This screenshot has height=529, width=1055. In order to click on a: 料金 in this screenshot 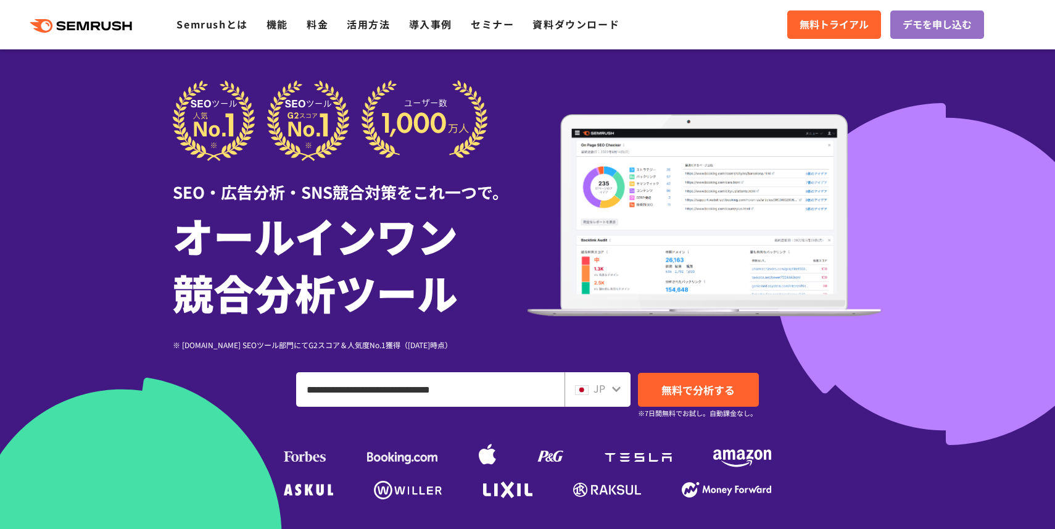, I will do `click(317, 24)`.